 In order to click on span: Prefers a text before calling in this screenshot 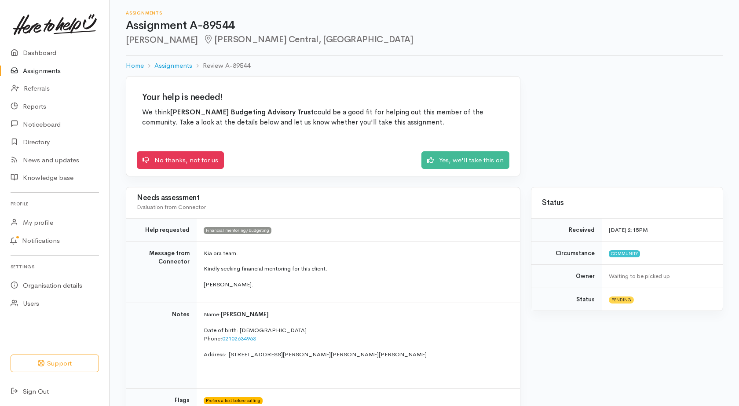, I will do `click(233, 401)`.